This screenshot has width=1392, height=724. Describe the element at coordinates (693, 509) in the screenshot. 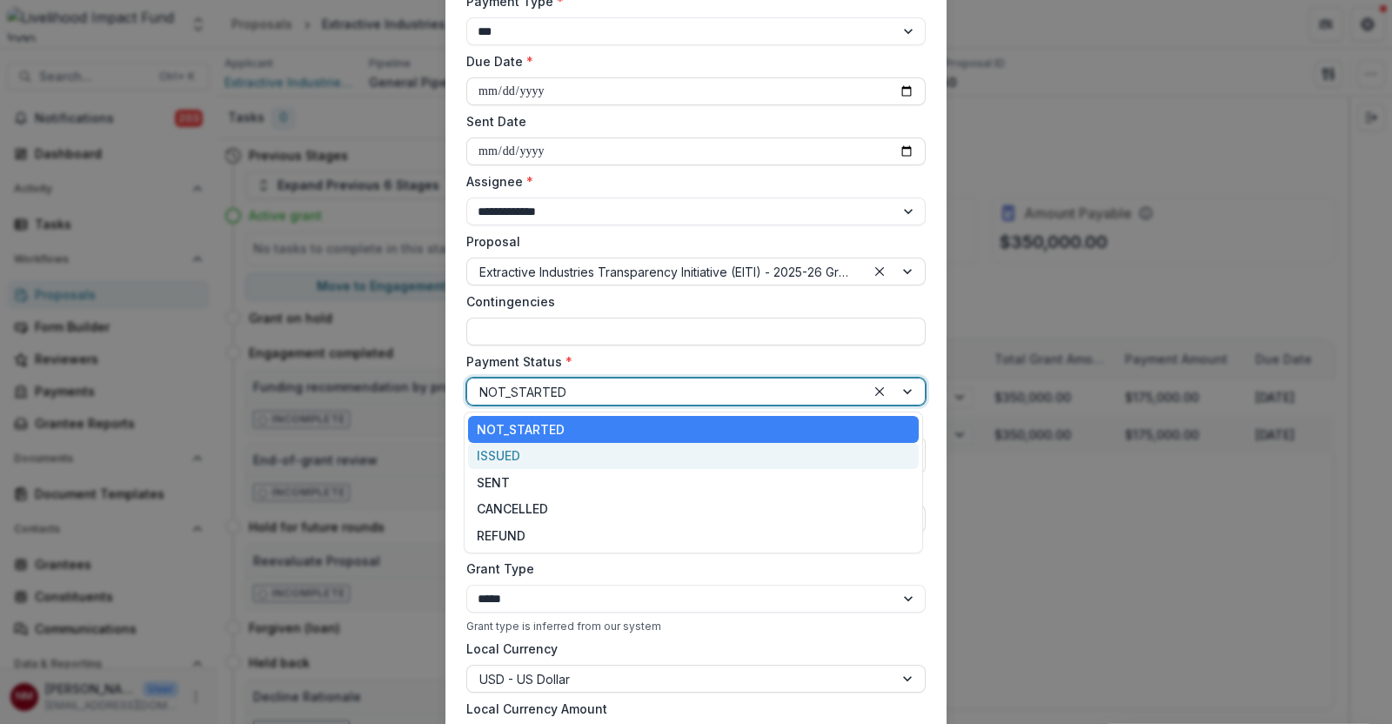

I see `div: CANCELLED` at that location.